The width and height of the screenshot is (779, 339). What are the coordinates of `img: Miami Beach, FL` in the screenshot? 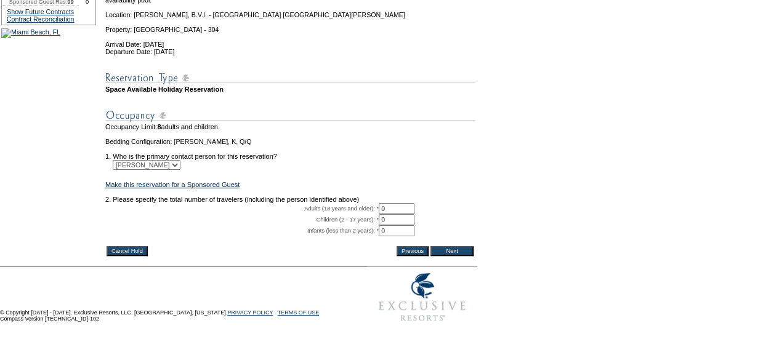 It's located at (31, 33).